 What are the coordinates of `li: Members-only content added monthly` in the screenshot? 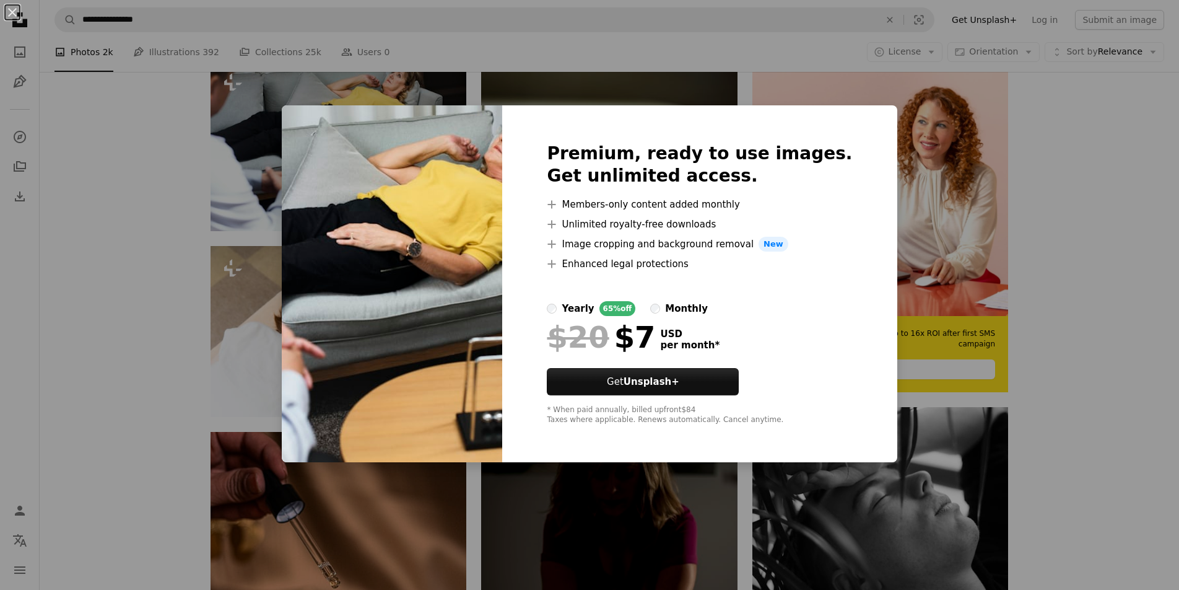 It's located at (699, 204).